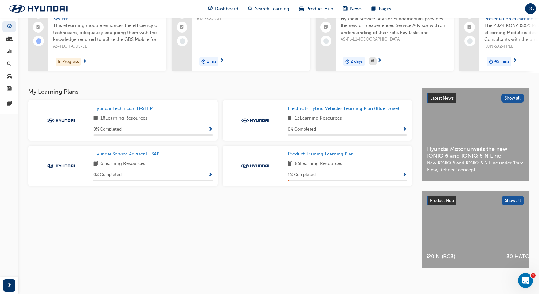  I want to click on span: search-icon, so click(250, 9).